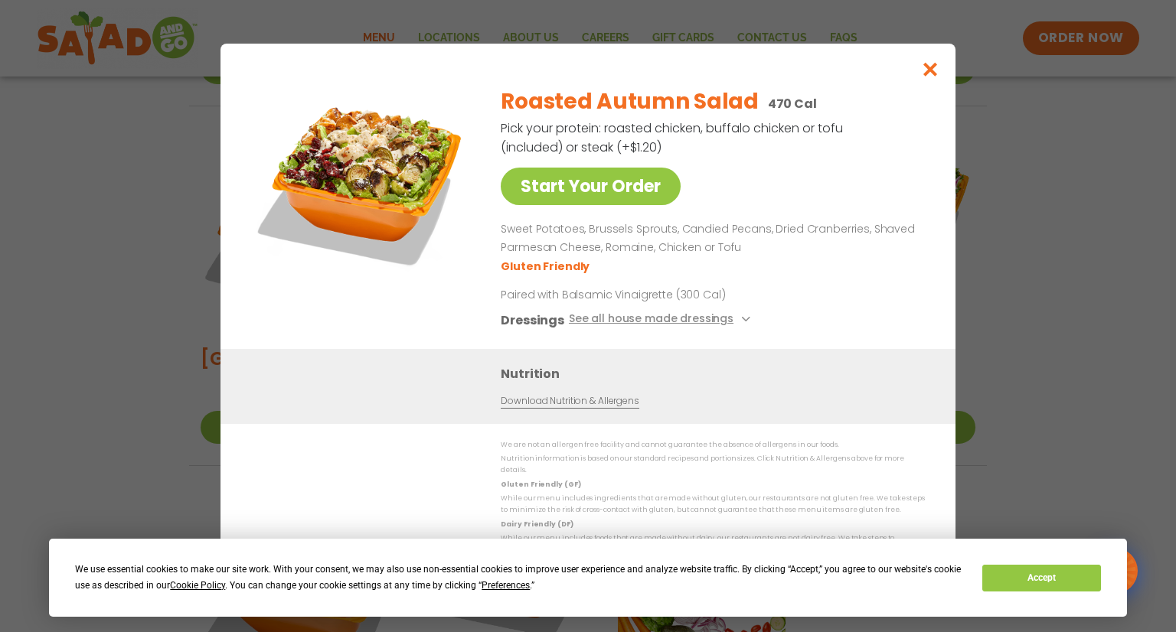  Describe the element at coordinates (792, 103) in the screenshot. I see `p: 470 Cal` at that location.